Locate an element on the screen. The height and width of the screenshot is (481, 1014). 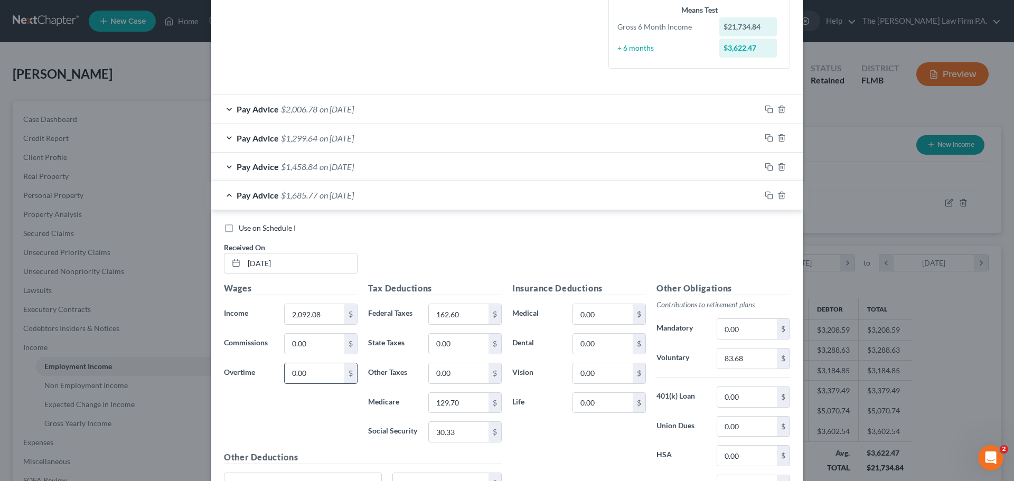
label: Federal Taxes is located at coordinates (393, 314).